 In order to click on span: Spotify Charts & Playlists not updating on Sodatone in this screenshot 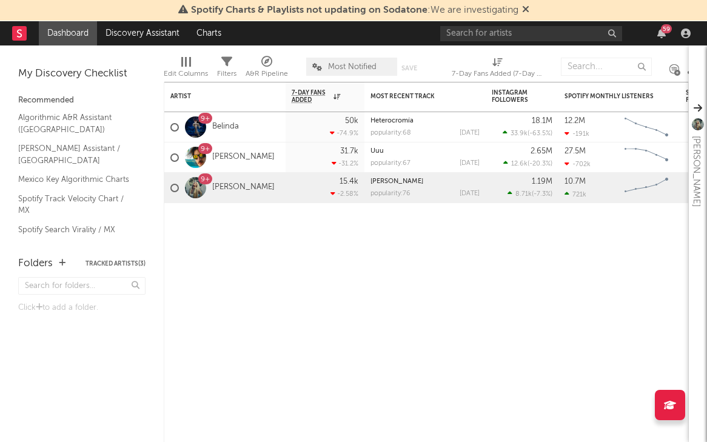, I will do `click(309, 10)`.